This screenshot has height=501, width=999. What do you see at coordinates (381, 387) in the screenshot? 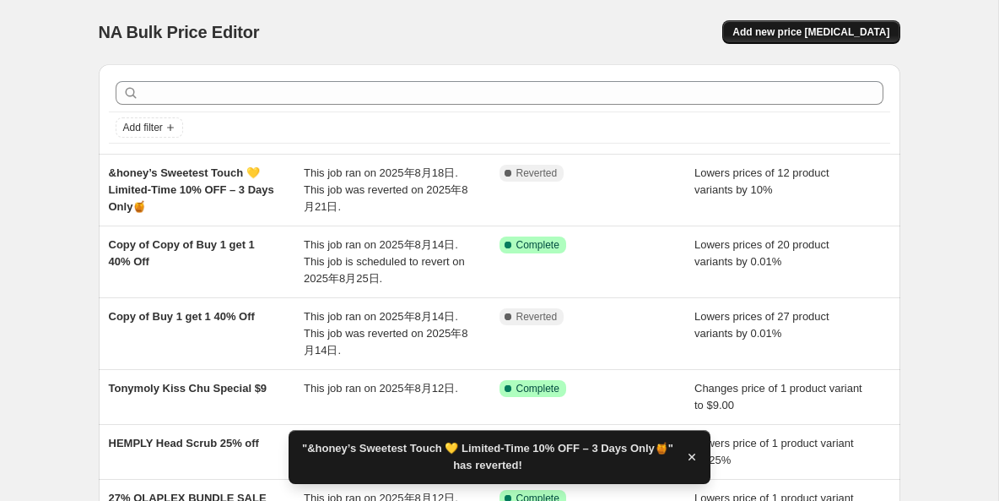
I see `span: This job ran on 2025年8月12日.` at bounding box center [381, 387].